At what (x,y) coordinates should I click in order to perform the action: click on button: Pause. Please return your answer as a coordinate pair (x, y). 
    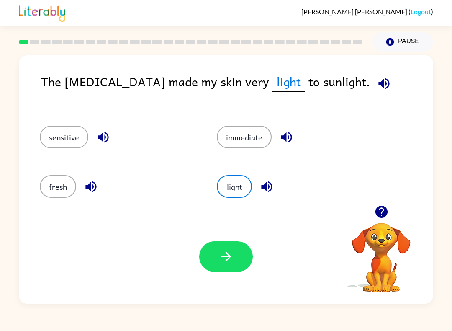
    Looking at the image, I should click on (403, 42).